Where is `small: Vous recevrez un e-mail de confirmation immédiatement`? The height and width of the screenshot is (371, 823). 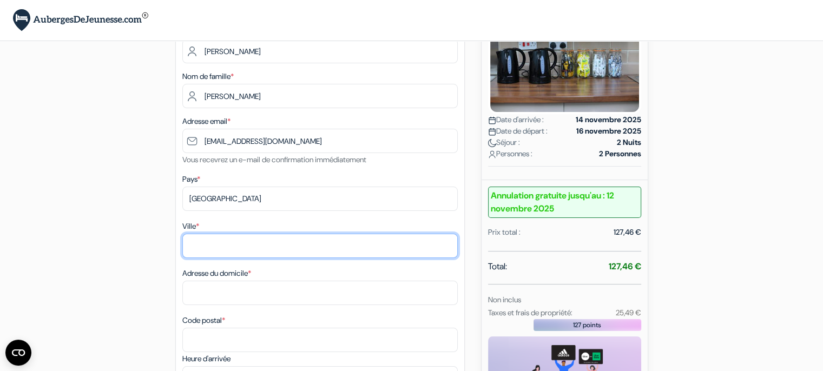 small: Vous recevrez un e-mail de confirmation immédiatement is located at coordinates (274, 160).